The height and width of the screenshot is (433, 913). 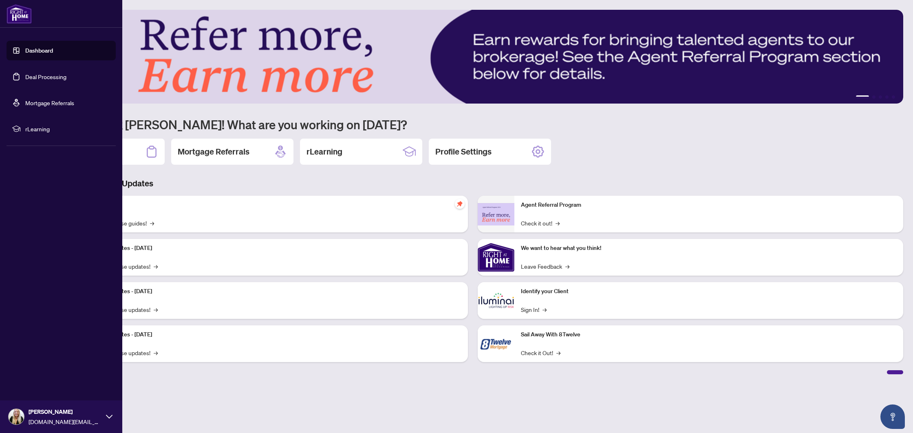 What do you see at coordinates (709, 291) in the screenshot?
I see `p: Identify your Client` at bounding box center [709, 291].